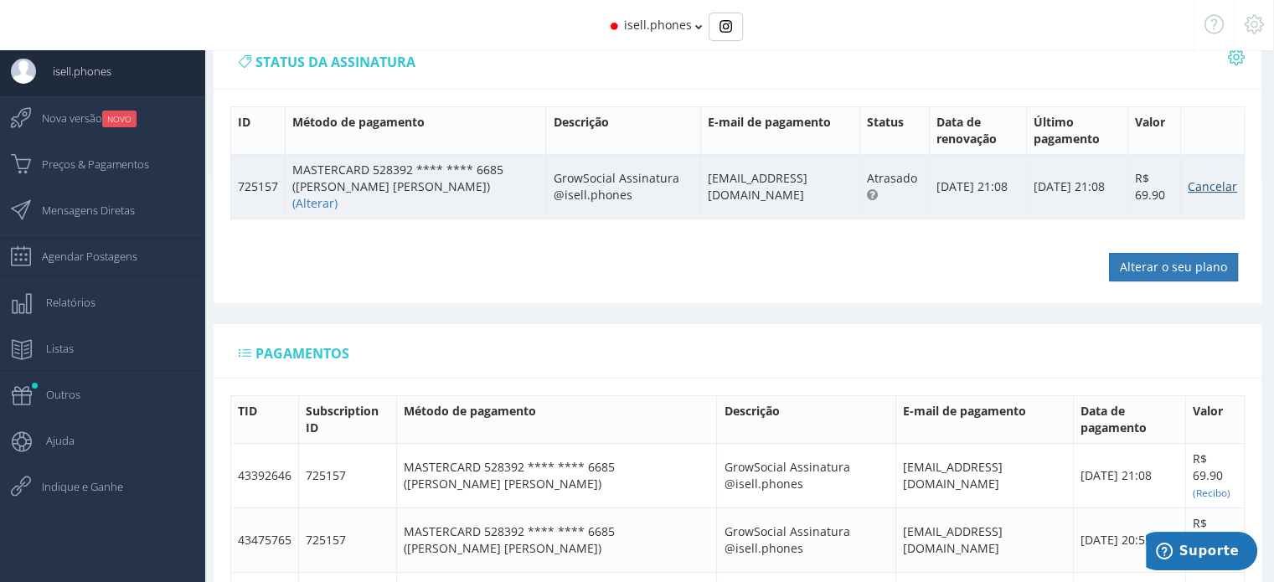  I want to click on a: Cancelar, so click(1212, 186).